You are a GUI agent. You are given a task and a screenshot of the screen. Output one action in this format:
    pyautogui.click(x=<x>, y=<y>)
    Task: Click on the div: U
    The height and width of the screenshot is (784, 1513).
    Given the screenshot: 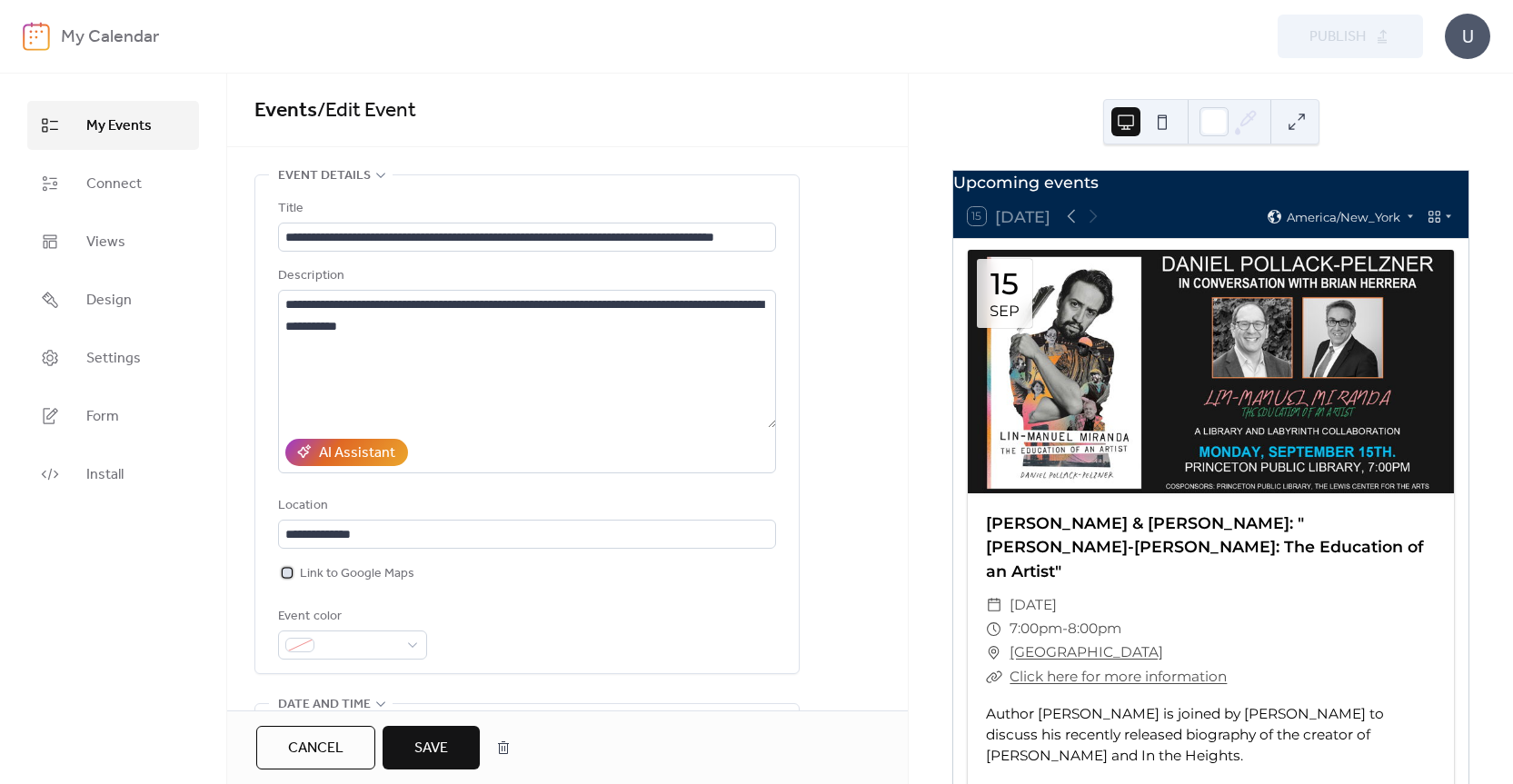 What is the action you would take?
    pyautogui.click(x=1468, y=36)
    